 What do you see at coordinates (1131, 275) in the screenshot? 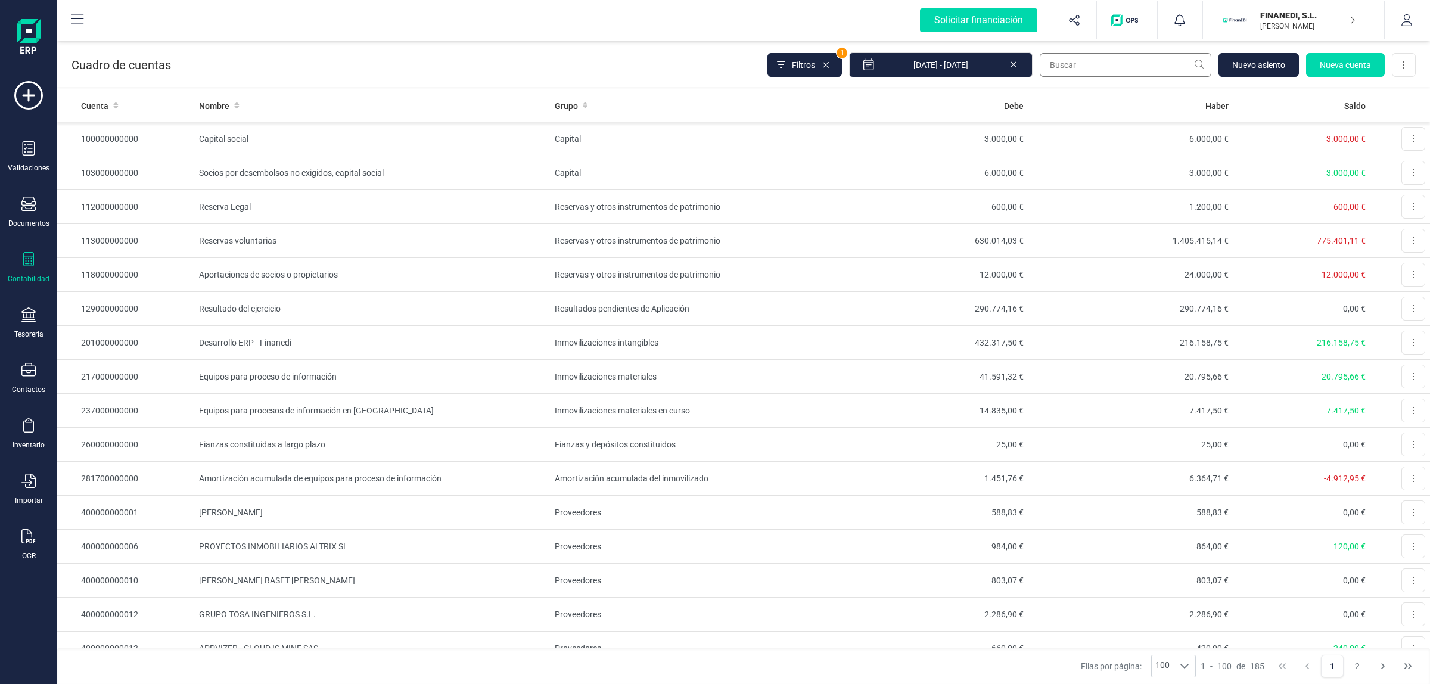
I see `td: 24.000,00 €` at bounding box center [1131, 275].